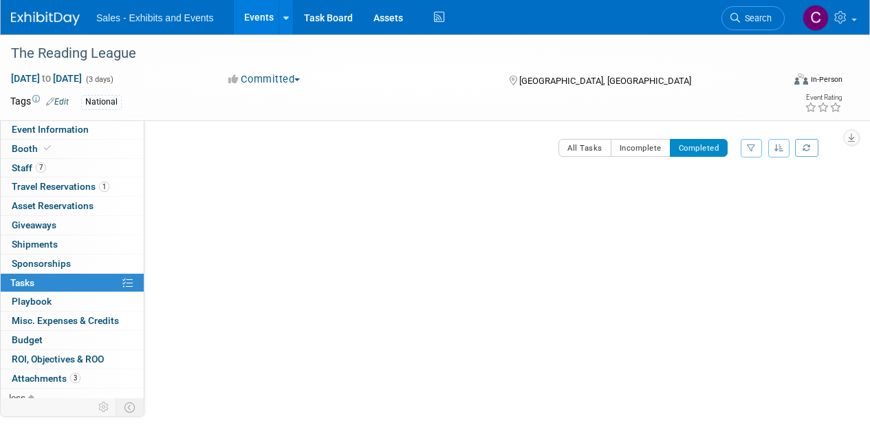 This screenshot has width=870, height=434. What do you see at coordinates (155, 18) in the screenshot?
I see `span: Sales - Exhibits and Events` at bounding box center [155, 18].